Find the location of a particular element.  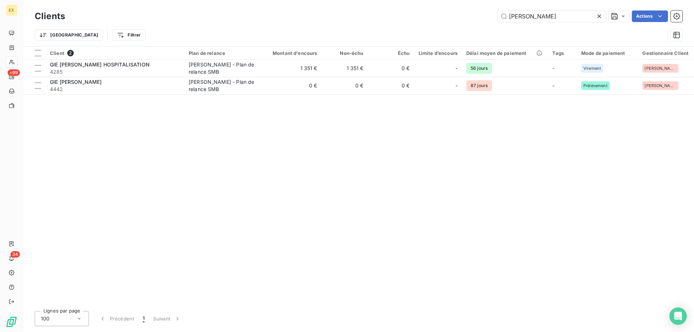

button: 1 is located at coordinates (143, 319).